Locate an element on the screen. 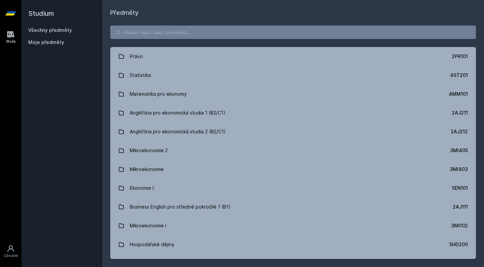 The width and height of the screenshot is (484, 267). a: Právo 2PR101 is located at coordinates (293, 57).